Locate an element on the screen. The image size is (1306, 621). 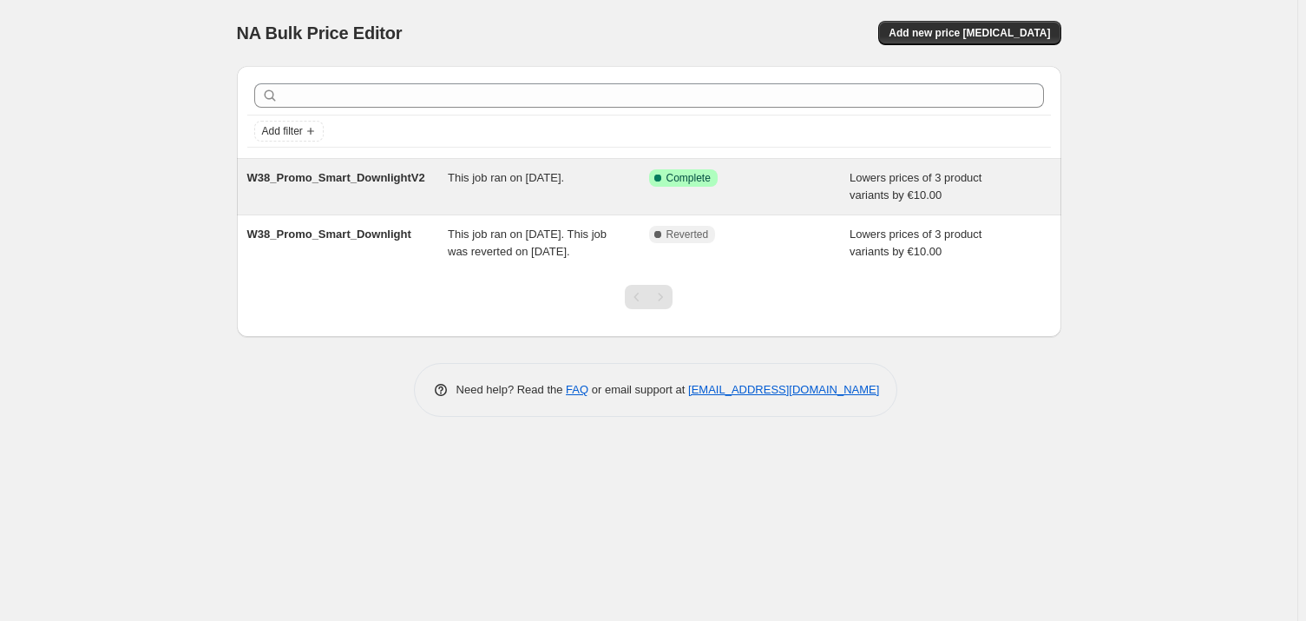
span: NA Bulk Price Editor is located at coordinates (319, 33).